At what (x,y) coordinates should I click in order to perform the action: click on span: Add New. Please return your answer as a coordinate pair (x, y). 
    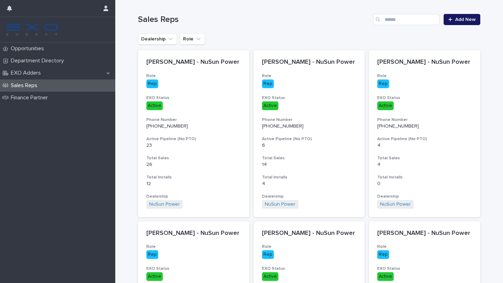
    Looking at the image, I should click on (465, 20).